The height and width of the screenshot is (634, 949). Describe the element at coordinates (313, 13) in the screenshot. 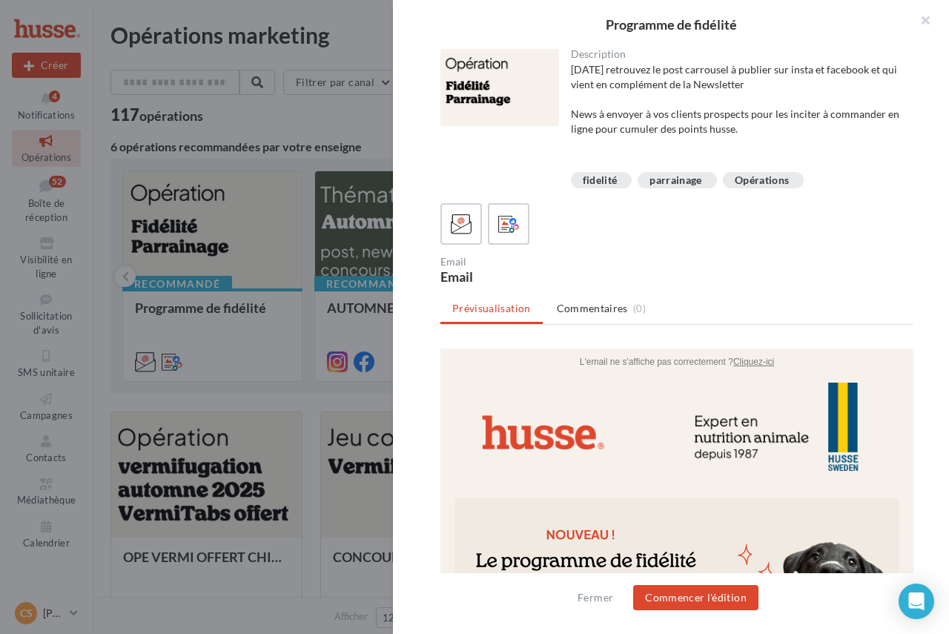

I see `a: Cliquez-ici` at that location.